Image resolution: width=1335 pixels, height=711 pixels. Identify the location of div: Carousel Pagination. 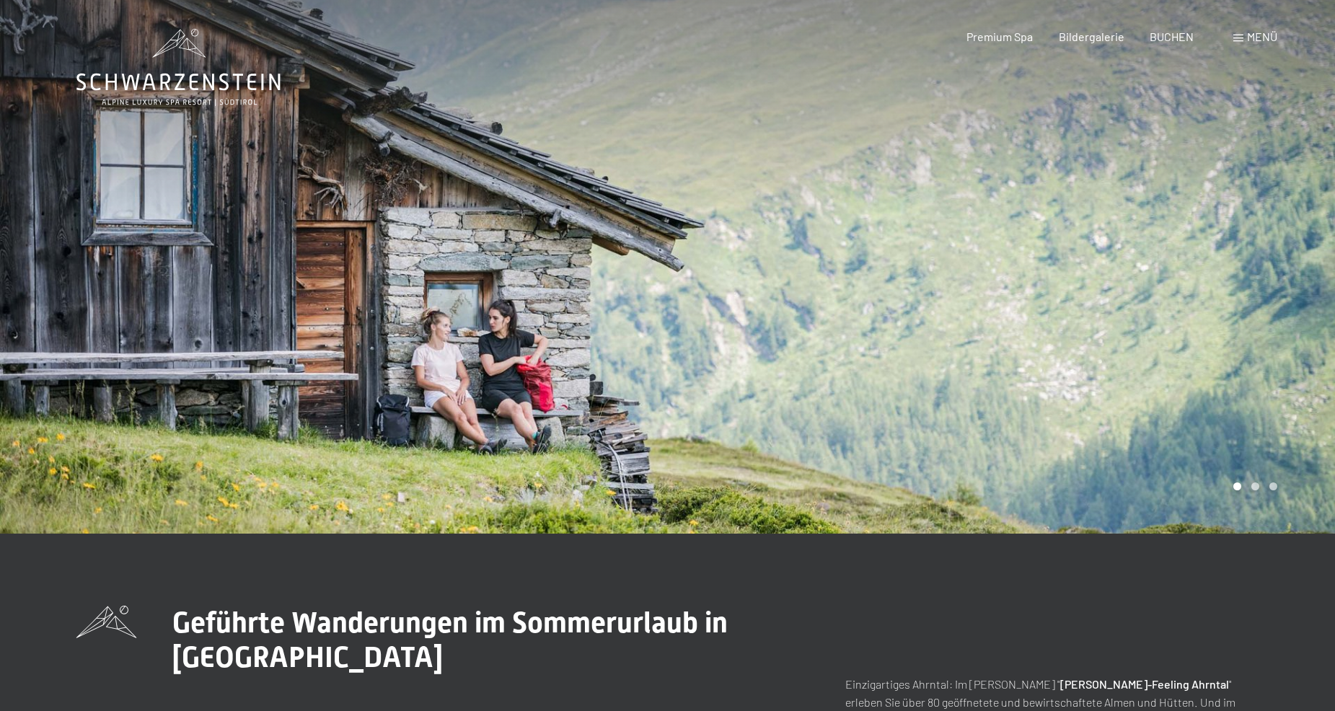
(1253, 486).